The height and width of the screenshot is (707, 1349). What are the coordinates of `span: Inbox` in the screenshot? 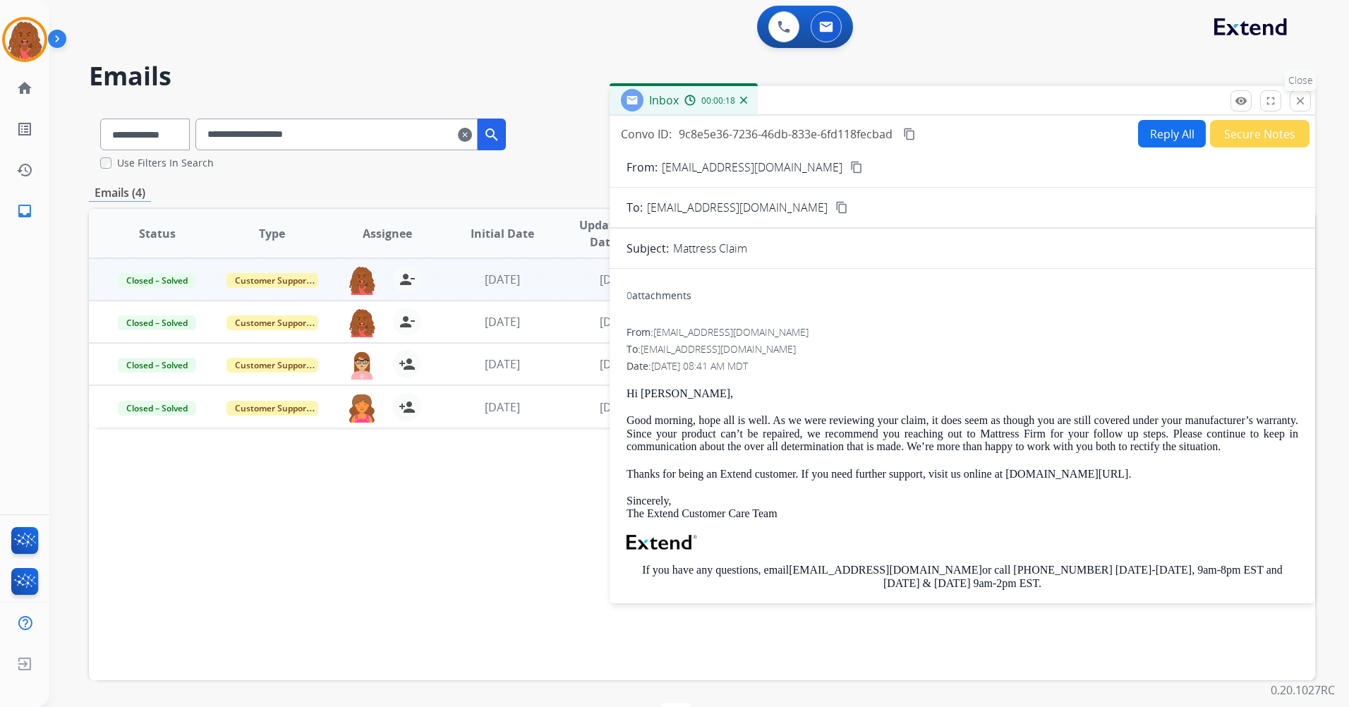 It's located at (664, 100).